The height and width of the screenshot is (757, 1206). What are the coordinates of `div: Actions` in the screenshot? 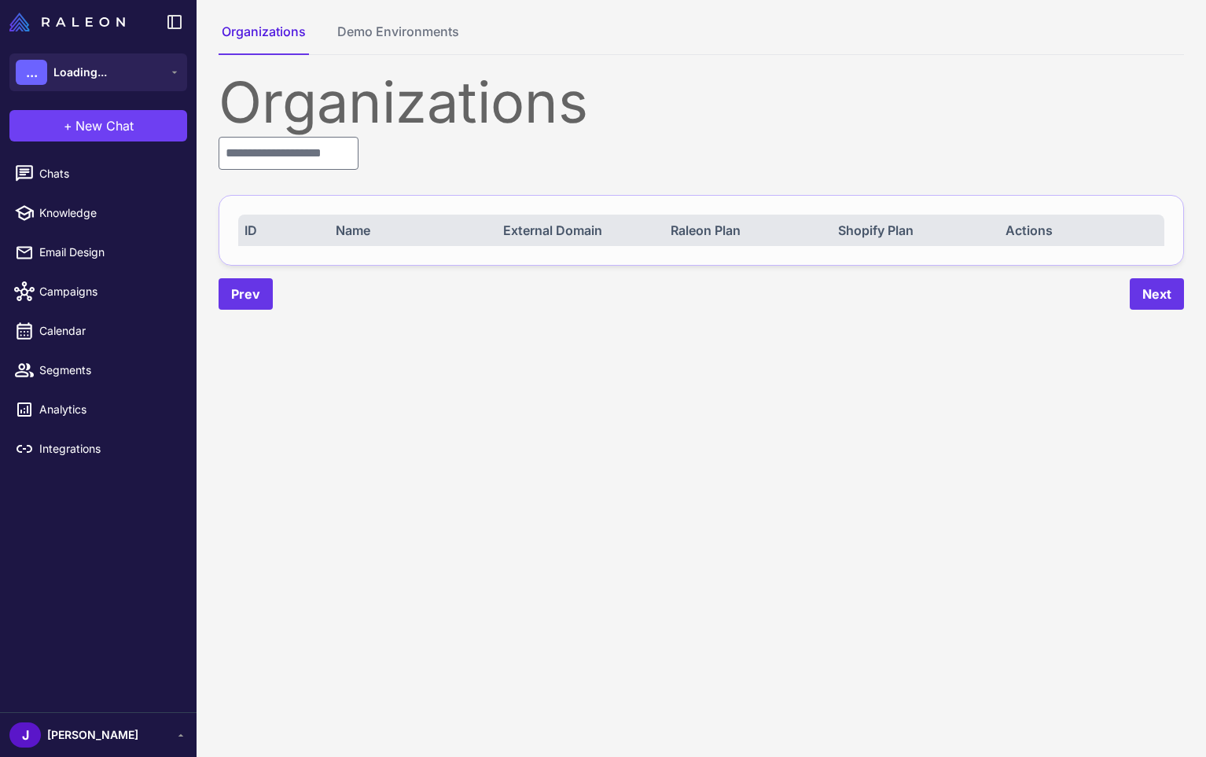 It's located at (1081, 230).